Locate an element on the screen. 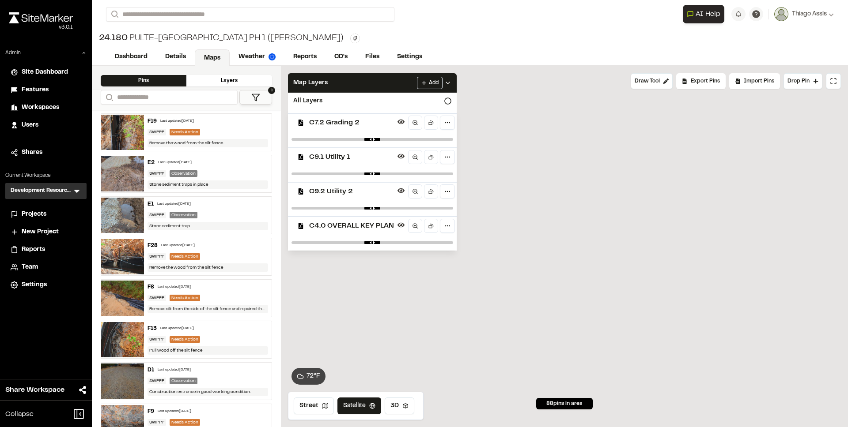  div: Construction entrance in good working condition. is located at coordinates (208, 392).